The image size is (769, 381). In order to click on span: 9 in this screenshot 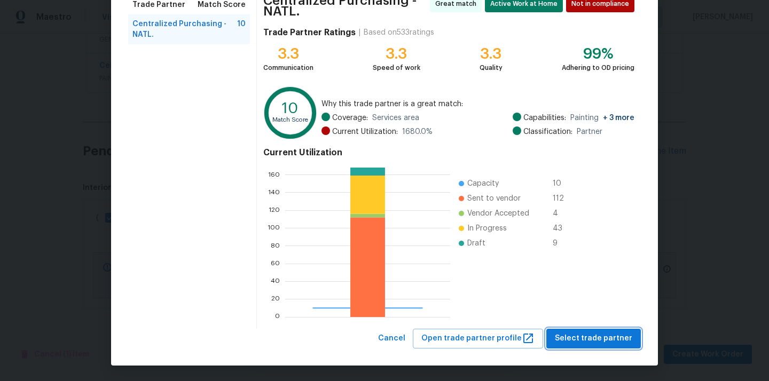, I will do `click(561, 244)`.